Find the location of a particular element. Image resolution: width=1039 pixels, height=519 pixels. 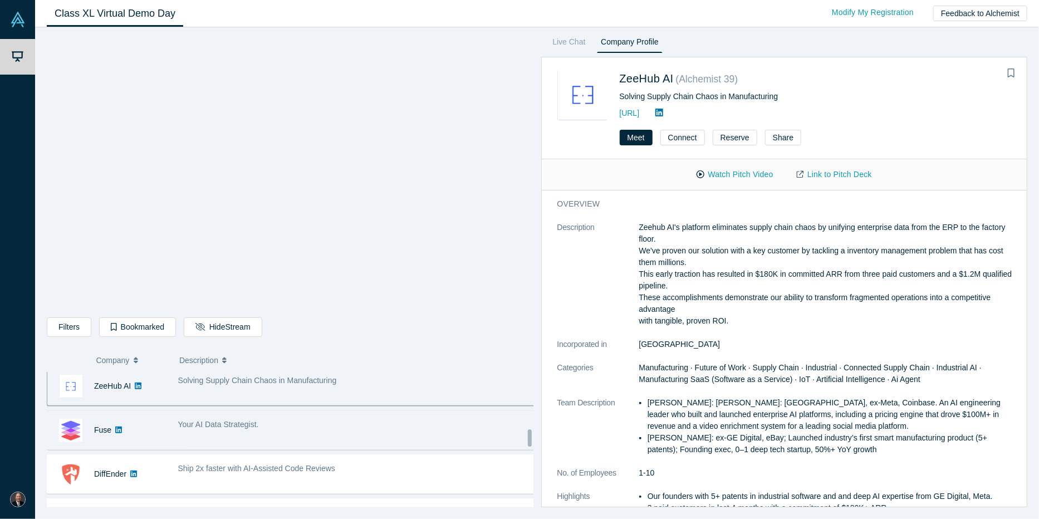

small: ( Alchemist 39 ) is located at coordinates (707, 79).